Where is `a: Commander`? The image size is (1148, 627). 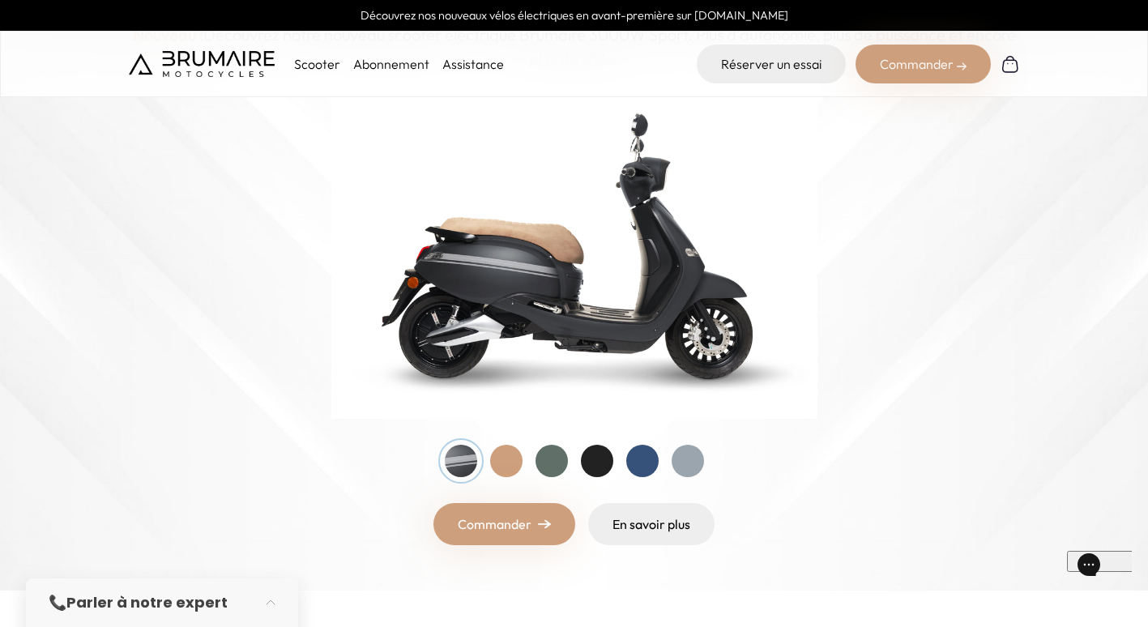
a: Commander is located at coordinates (504, 524).